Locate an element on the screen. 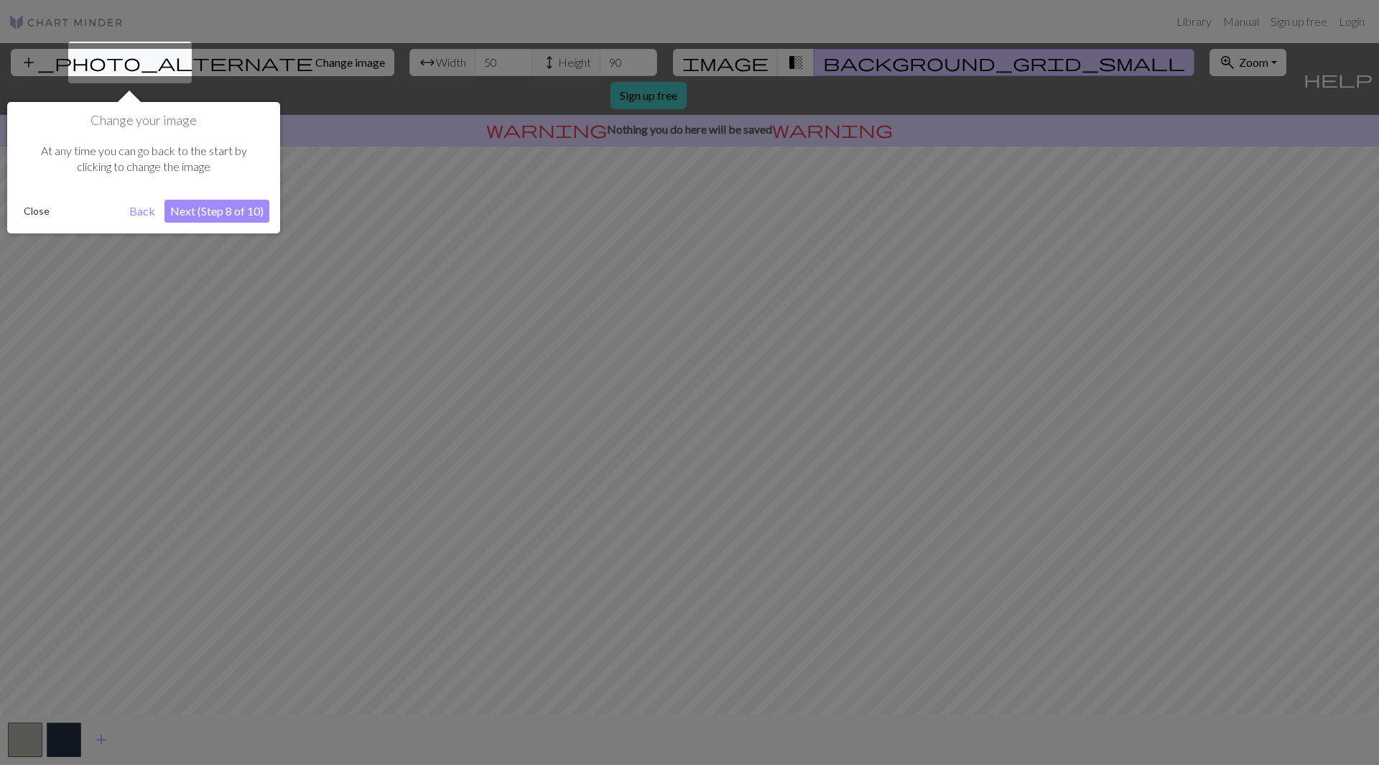  h1: Change your image is located at coordinates (144, 121).